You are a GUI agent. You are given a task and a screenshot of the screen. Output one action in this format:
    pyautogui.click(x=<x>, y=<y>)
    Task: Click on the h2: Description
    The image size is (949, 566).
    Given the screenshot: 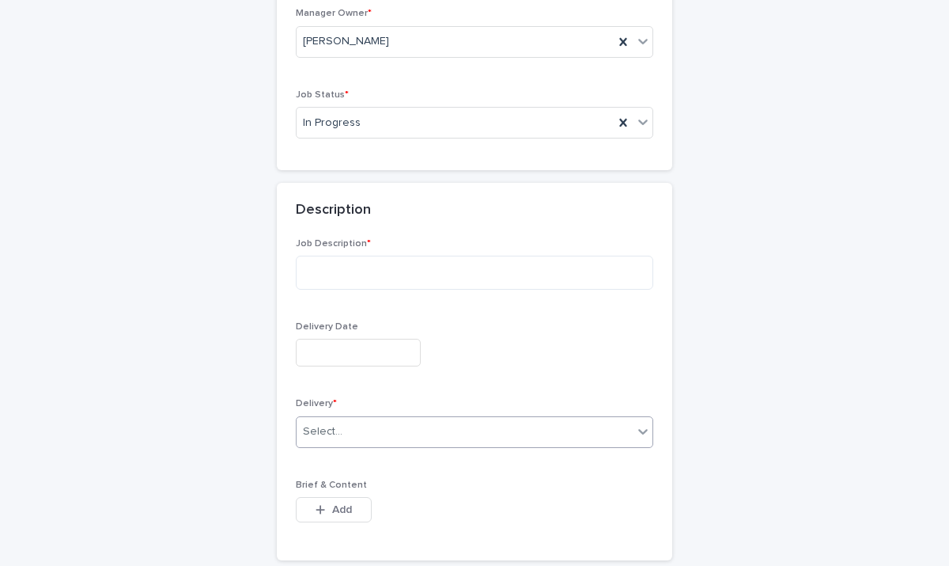 What is the action you would take?
    pyautogui.click(x=333, y=210)
    